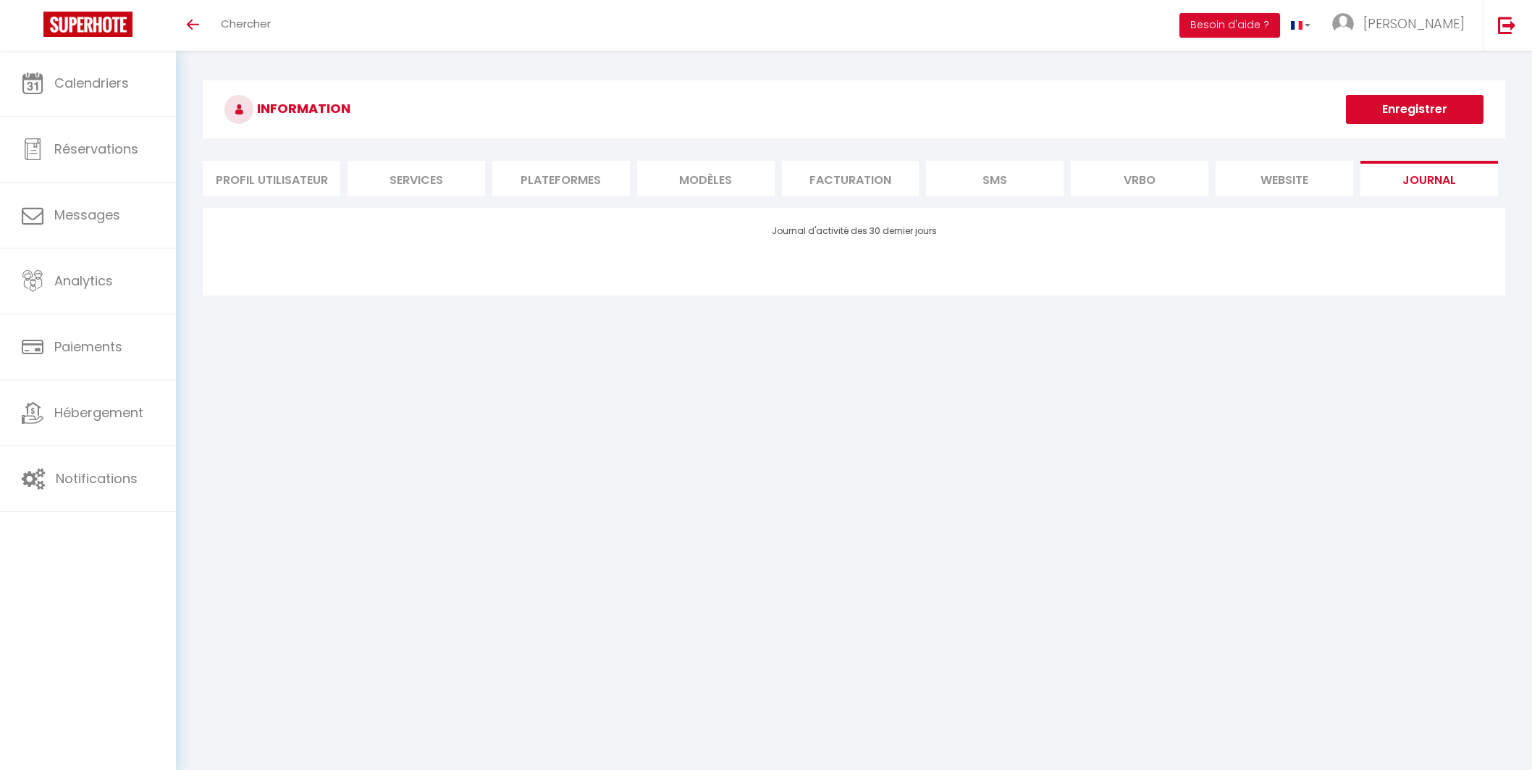 This screenshot has width=1532, height=770. Describe the element at coordinates (995, 178) in the screenshot. I see `li: SMS` at that location.